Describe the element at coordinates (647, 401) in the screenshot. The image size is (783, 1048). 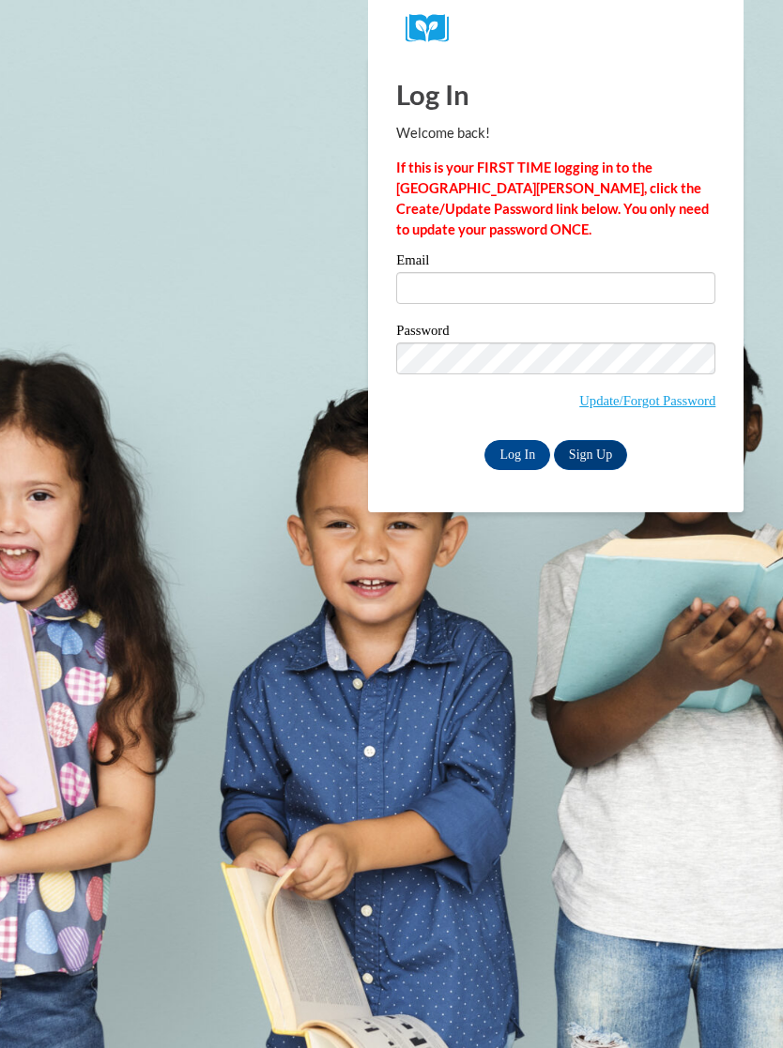
I see `a: Update/Forgot Password` at that location.